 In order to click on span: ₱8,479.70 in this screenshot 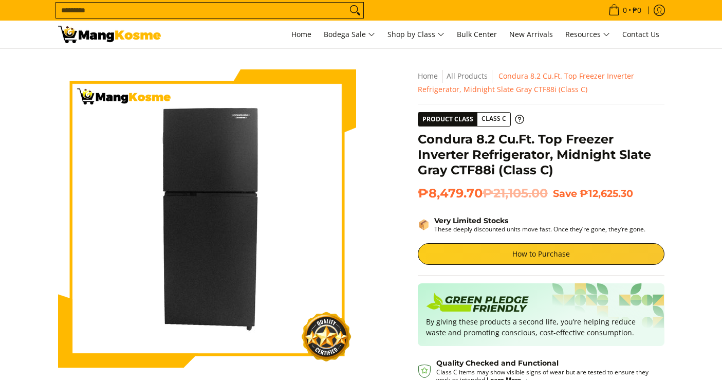, I will do `click(482, 193)`.